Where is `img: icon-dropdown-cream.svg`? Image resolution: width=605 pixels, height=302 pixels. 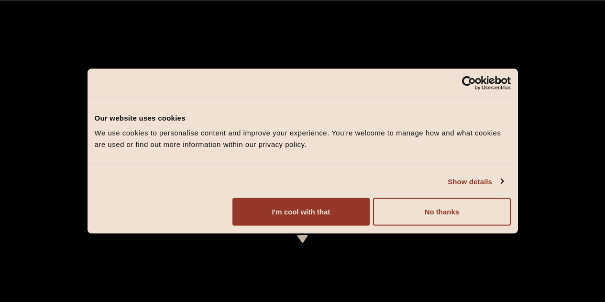
img: icon-dropdown-cream.svg is located at coordinates (302, 239).